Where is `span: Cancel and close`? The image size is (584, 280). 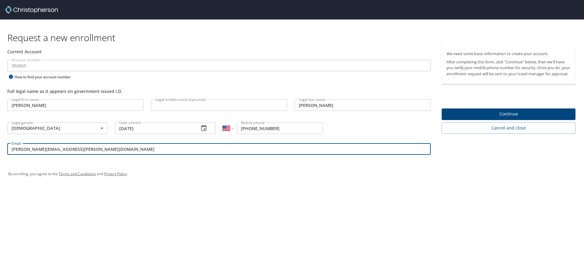 span: Cancel and close is located at coordinates (509, 128).